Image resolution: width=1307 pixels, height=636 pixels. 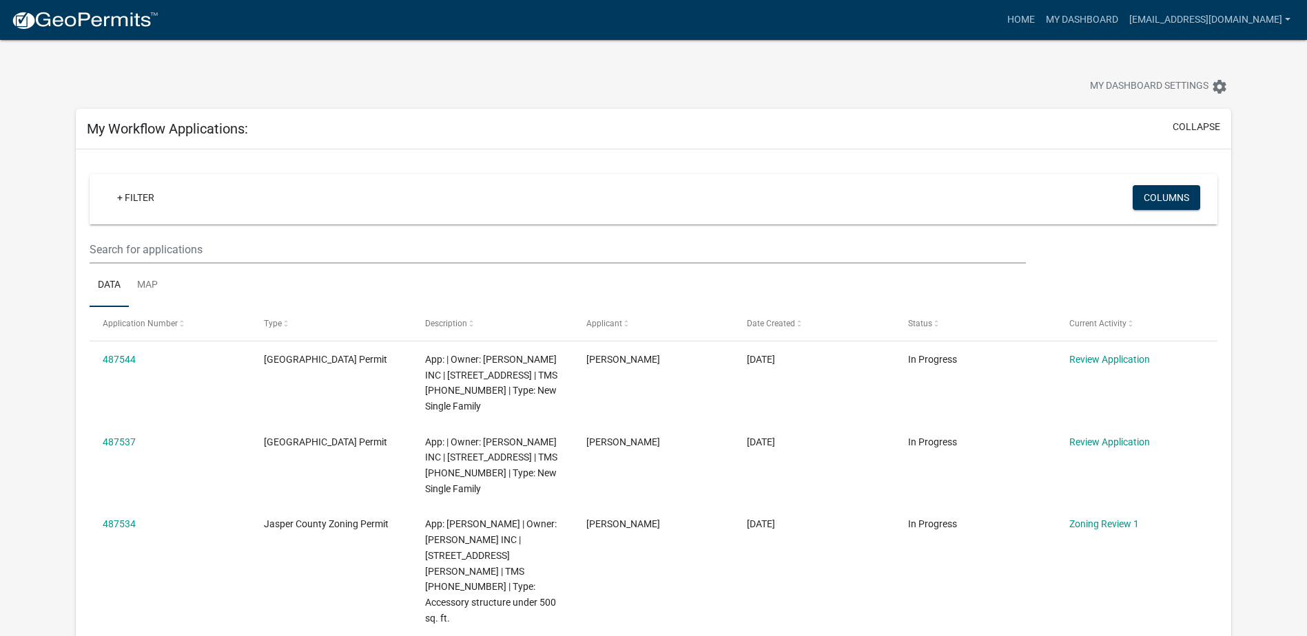 I want to click on datatable-header-cell: Applicant, so click(x=653, y=324).